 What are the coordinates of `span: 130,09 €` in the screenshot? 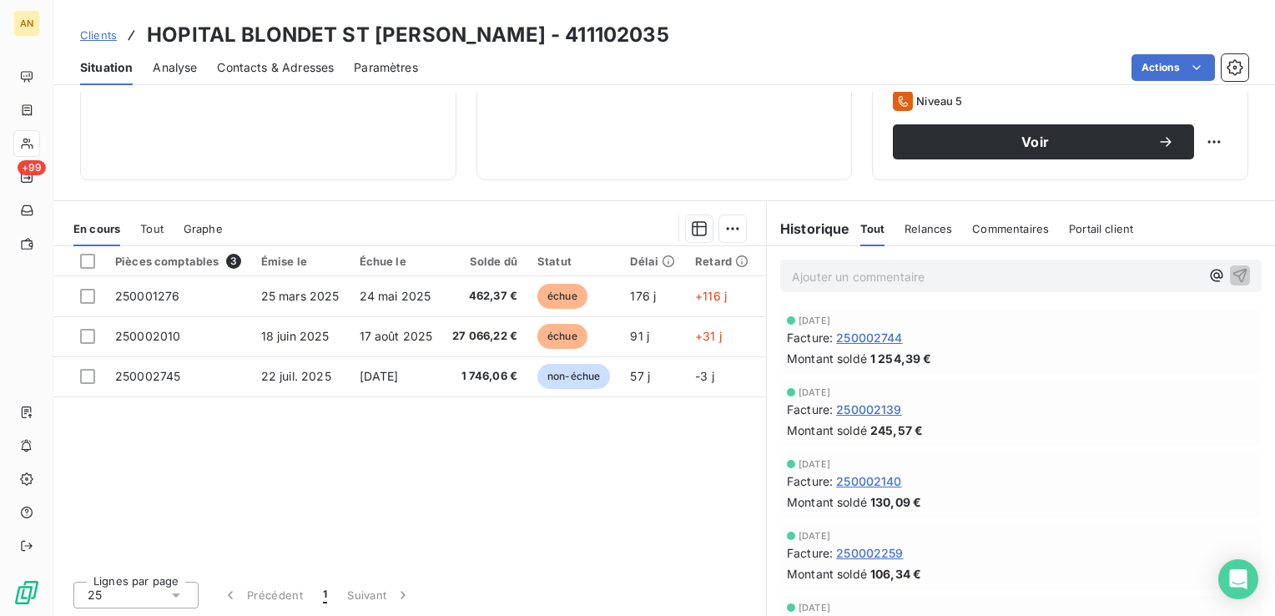 It's located at (896, 502).